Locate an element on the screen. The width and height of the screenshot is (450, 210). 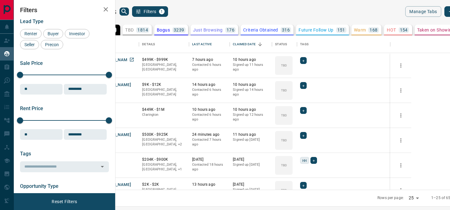
h2: Filters is located at coordinates (64, 10).